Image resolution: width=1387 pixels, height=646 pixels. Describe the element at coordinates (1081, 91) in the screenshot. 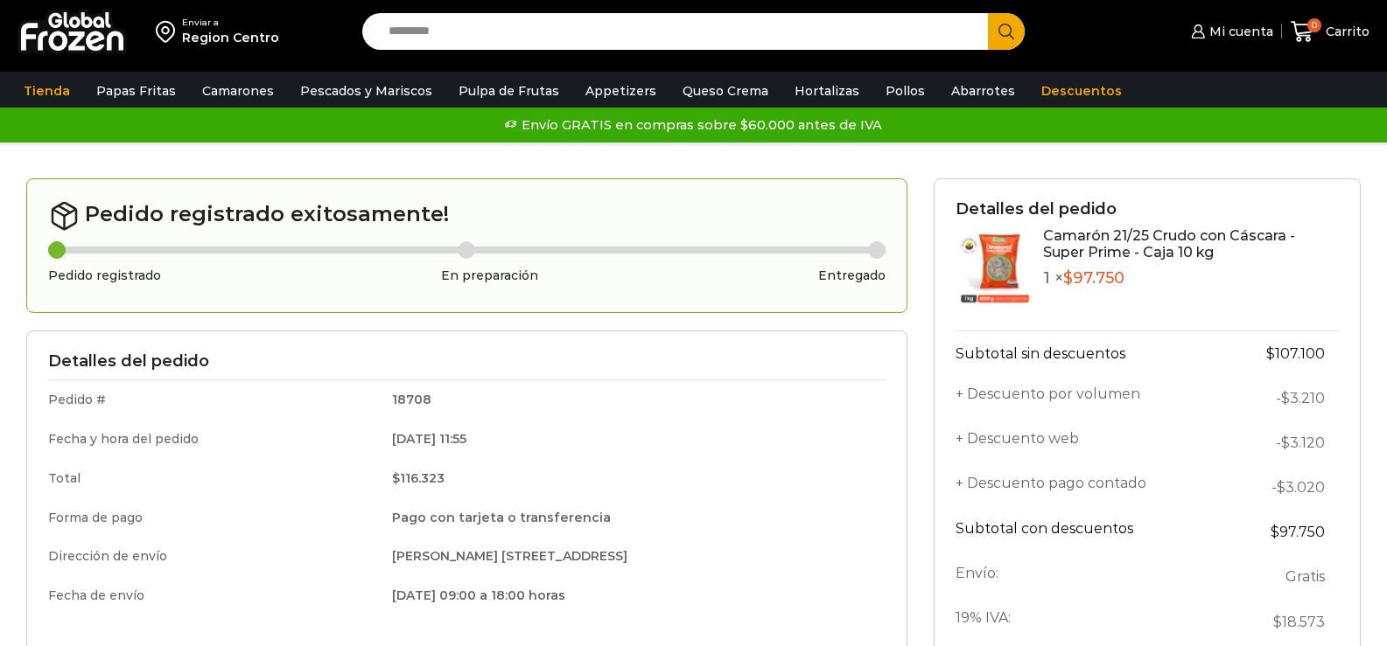

I see `a: Descuentos` at that location.